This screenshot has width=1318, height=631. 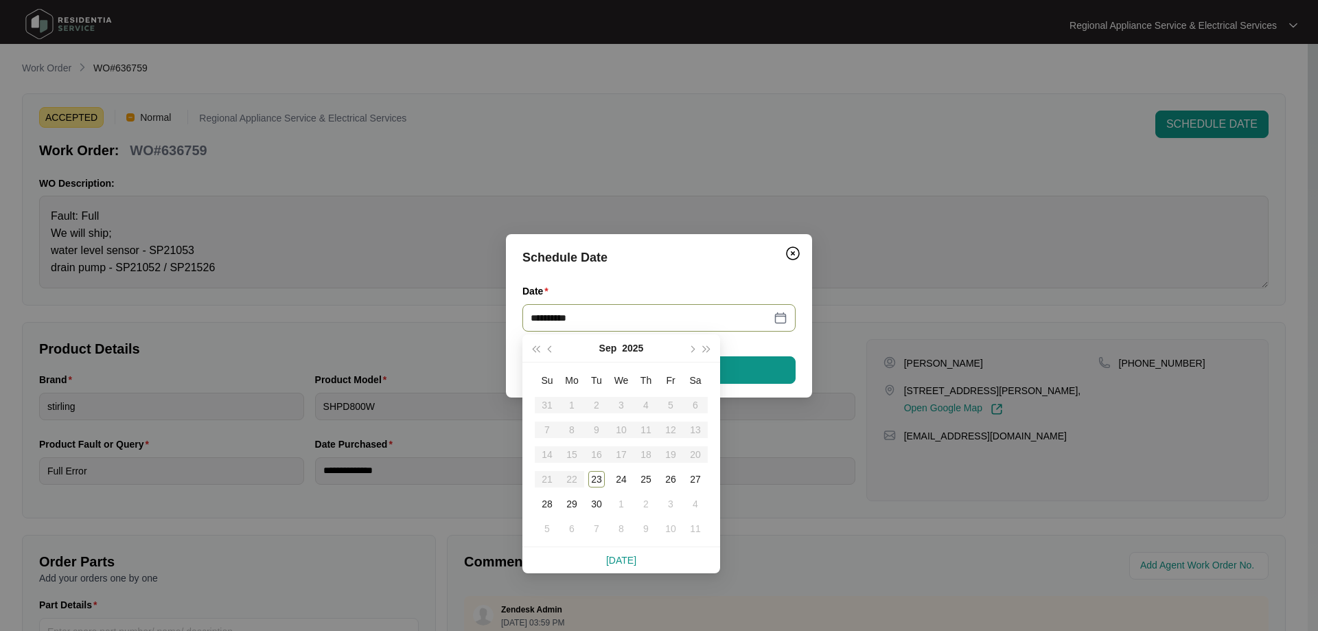 I want to click on td: 2025-09-24, so click(x=621, y=479).